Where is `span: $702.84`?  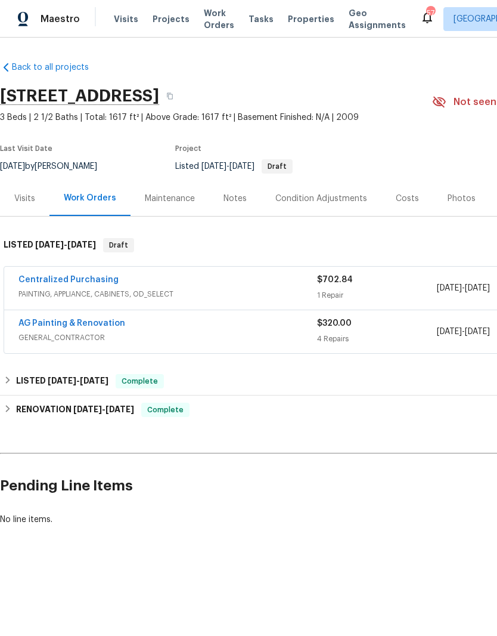
span: $702.84 is located at coordinates (335, 280).